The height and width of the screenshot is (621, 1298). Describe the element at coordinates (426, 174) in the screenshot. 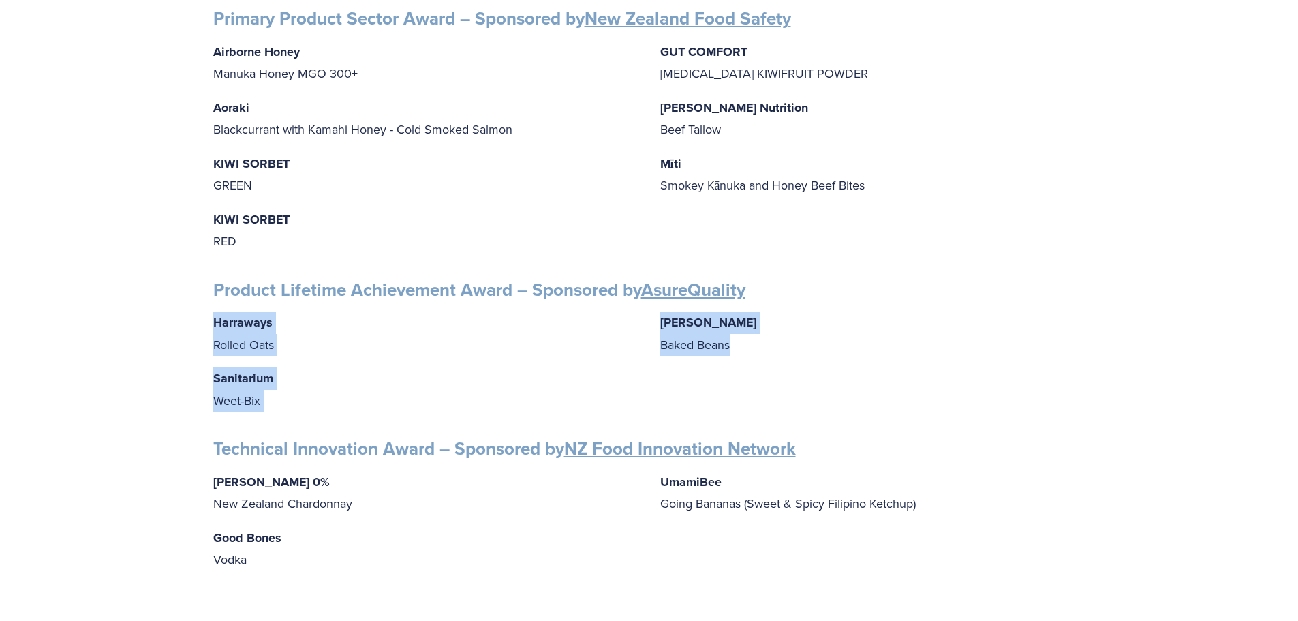

I see `p: GREEN` at that location.